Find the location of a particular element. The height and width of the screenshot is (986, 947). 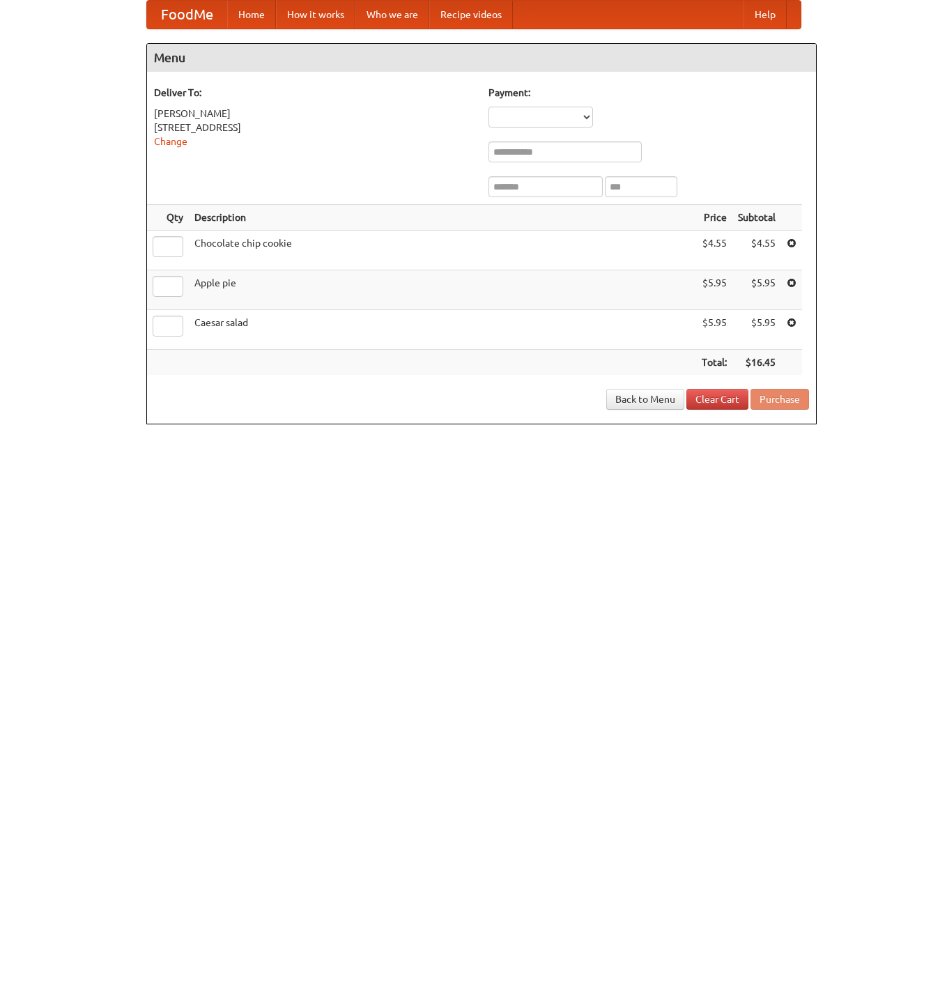

h5: Payment: is located at coordinates (649, 93).